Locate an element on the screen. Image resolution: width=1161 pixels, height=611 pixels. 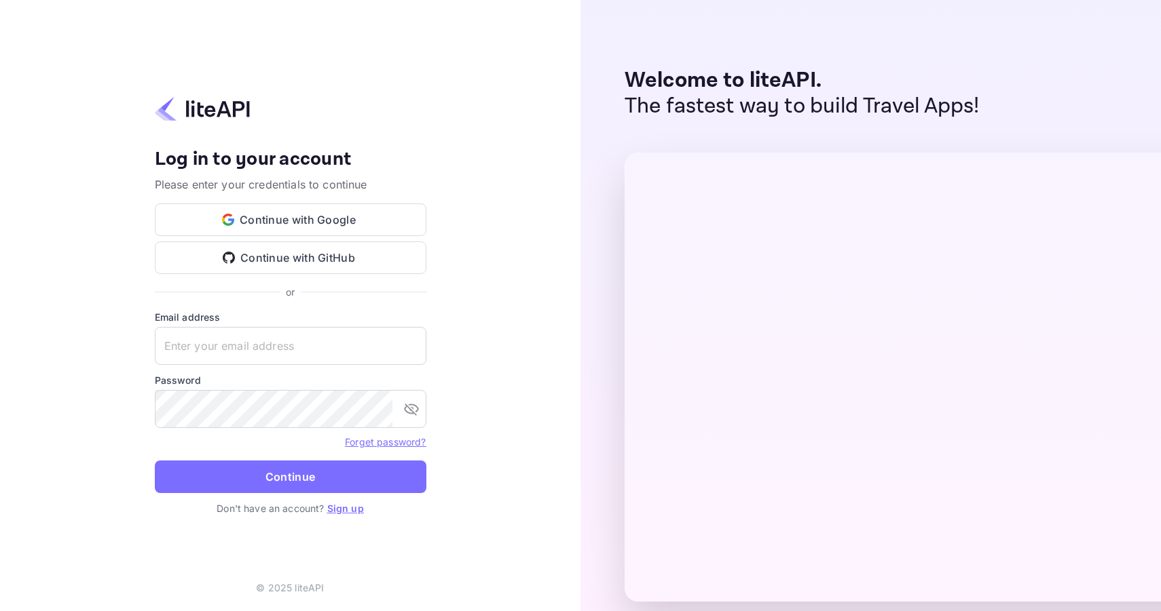
button: Continue is located at coordinates (290, 477).